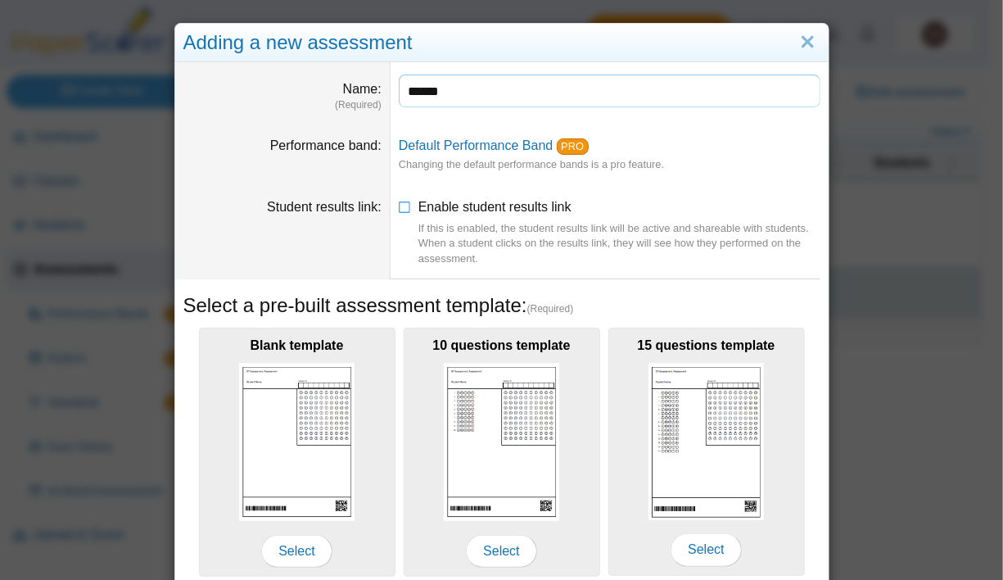  Describe the element at coordinates (476, 145) in the screenshot. I see `a: Default Performance Band` at that location.